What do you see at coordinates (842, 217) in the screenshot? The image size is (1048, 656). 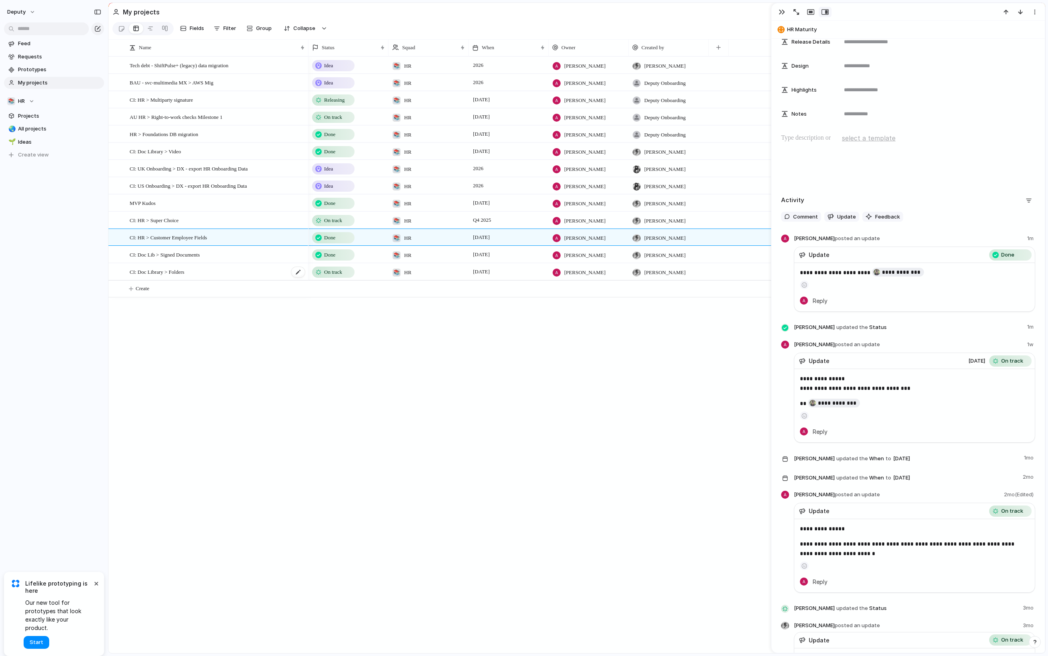 I see `button: Update` at bounding box center [842, 217].